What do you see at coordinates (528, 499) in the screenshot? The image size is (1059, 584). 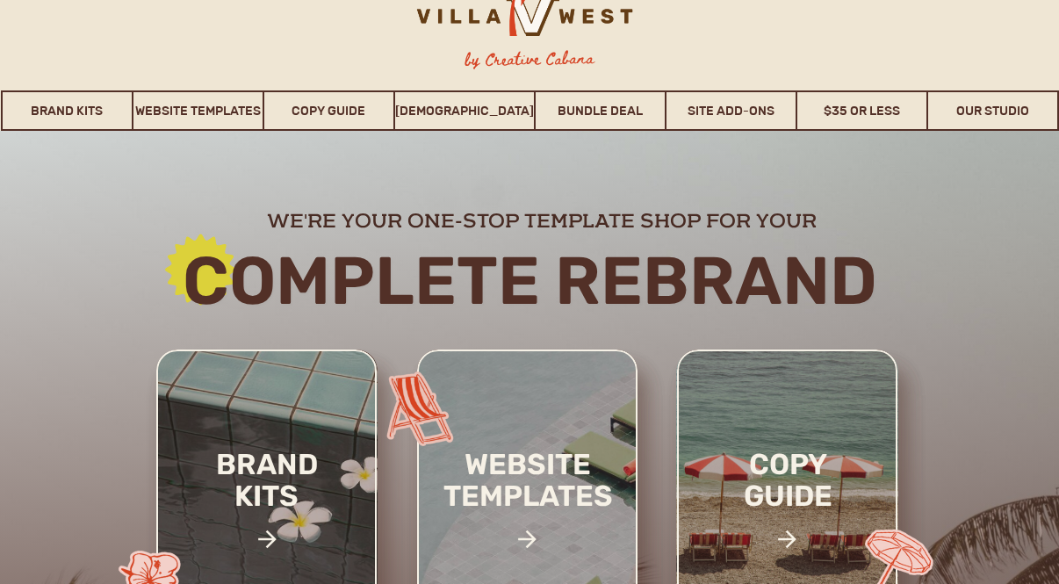 I see `a: website templates` at bounding box center [528, 499].